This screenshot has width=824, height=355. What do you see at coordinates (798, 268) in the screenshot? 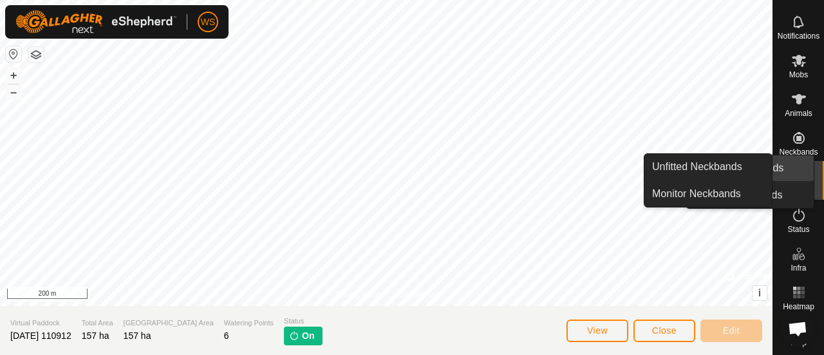
I see `span: Infra` at bounding box center [798, 268].